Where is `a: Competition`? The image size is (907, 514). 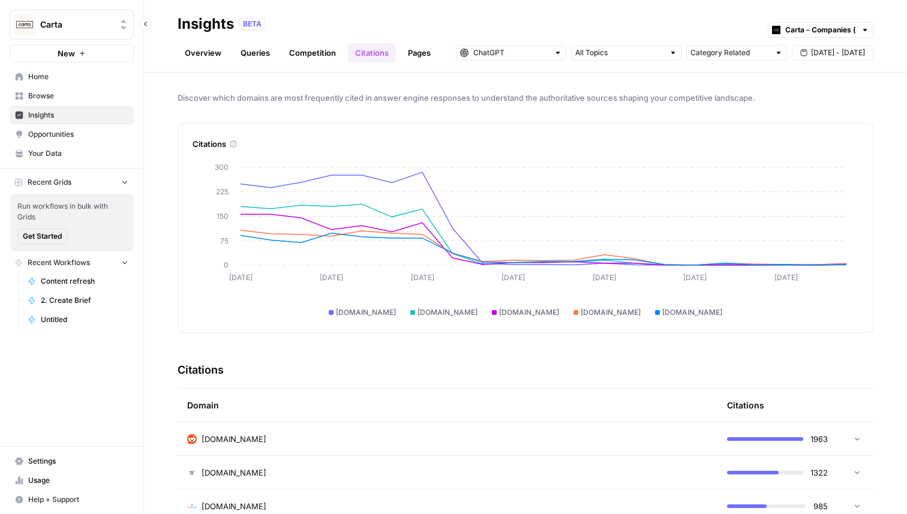
a: Competition is located at coordinates (312, 53).